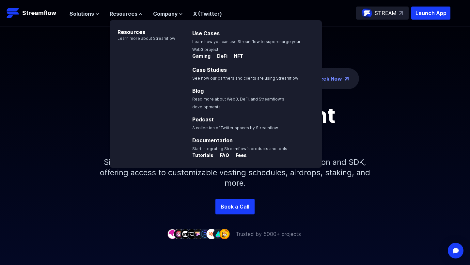 Image resolution: width=470 pixels, height=265 pixels. I want to click on span: Company, so click(165, 14).